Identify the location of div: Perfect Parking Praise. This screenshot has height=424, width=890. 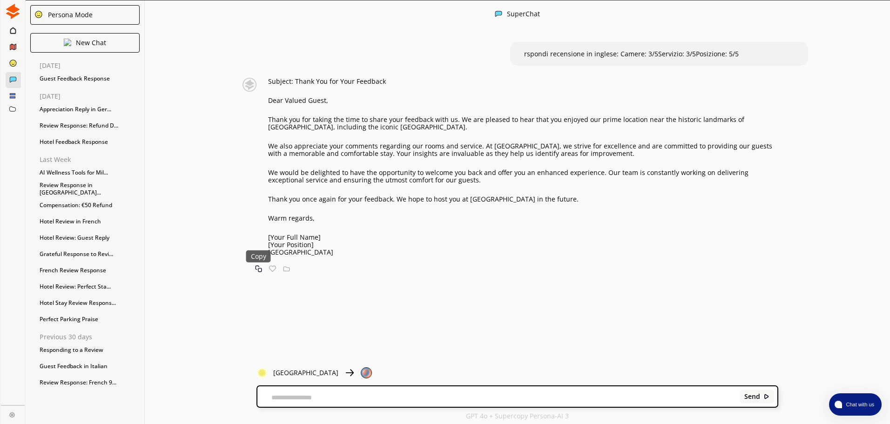
(89, 319).